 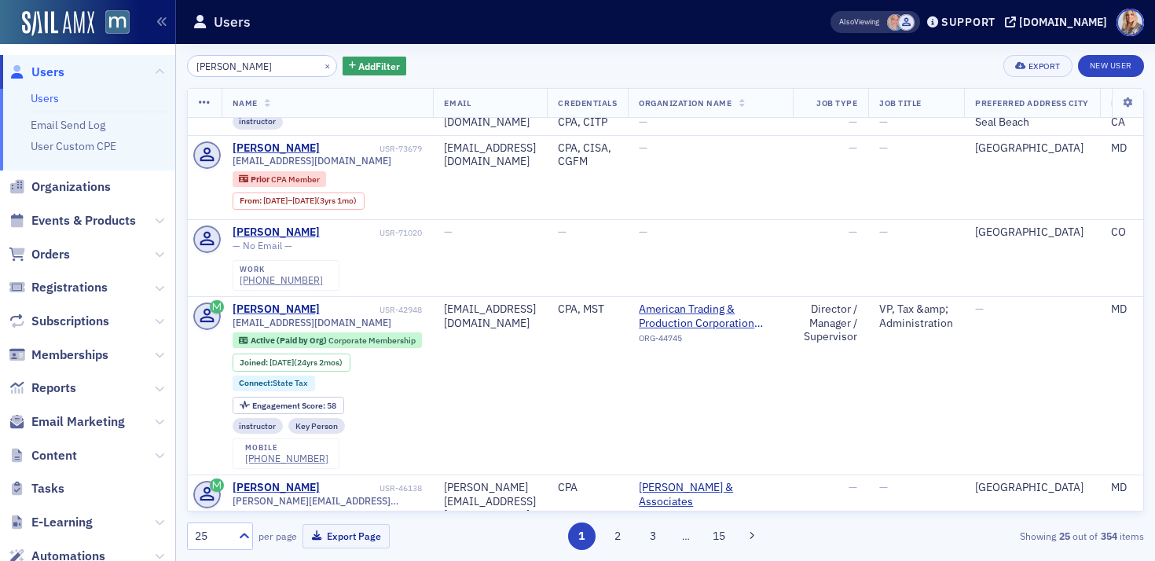 I want to click on div: CPA, MST, so click(x=587, y=310).